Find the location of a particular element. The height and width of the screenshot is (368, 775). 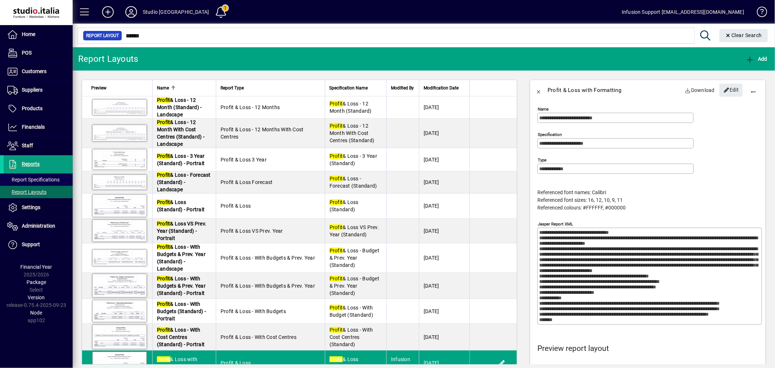

span: & Loss - With Cost Centres (Standard) is located at coordinates (351, 337).